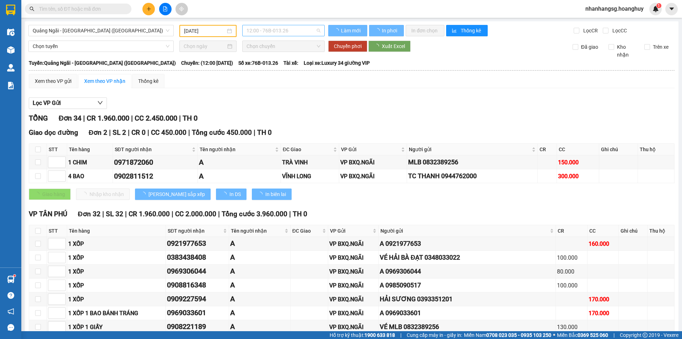 The height and width of the screenshot is (339, 682). What do you see at coordinates (103, 194) in the screenshot?
I see `button: Nhập kho nhận` at bounding box center [103, 194].